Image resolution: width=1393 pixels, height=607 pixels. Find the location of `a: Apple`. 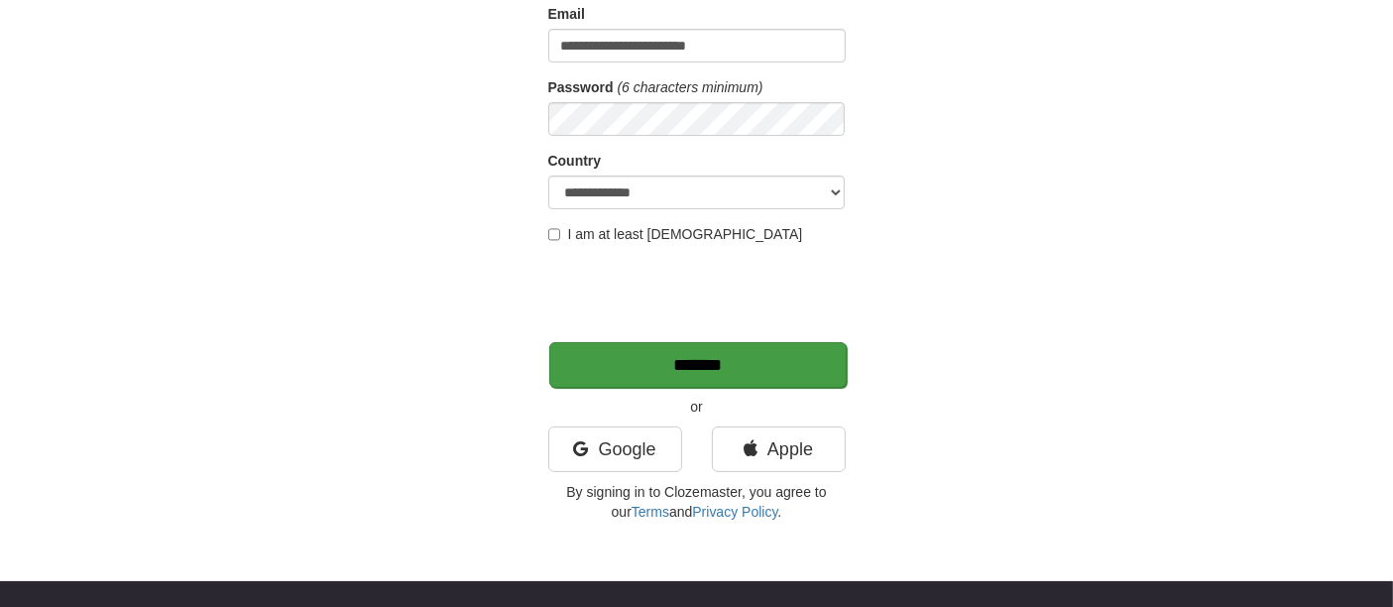

a: Apple is located at coordinates (778, 449).